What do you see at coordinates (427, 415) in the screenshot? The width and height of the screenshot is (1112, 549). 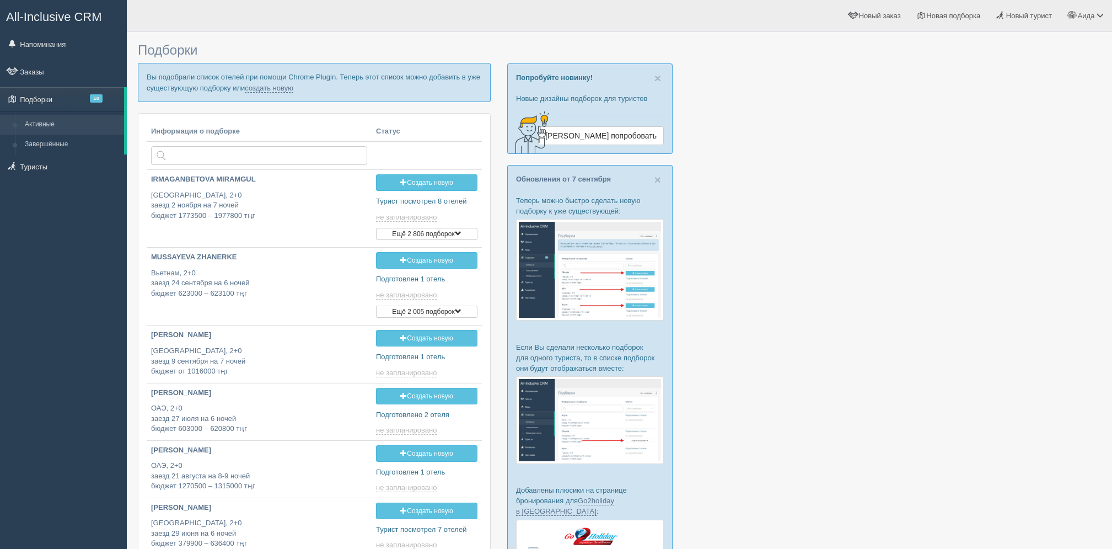 I see `p: Подготовлено 2 отеля` at bounding box center [427, 415].